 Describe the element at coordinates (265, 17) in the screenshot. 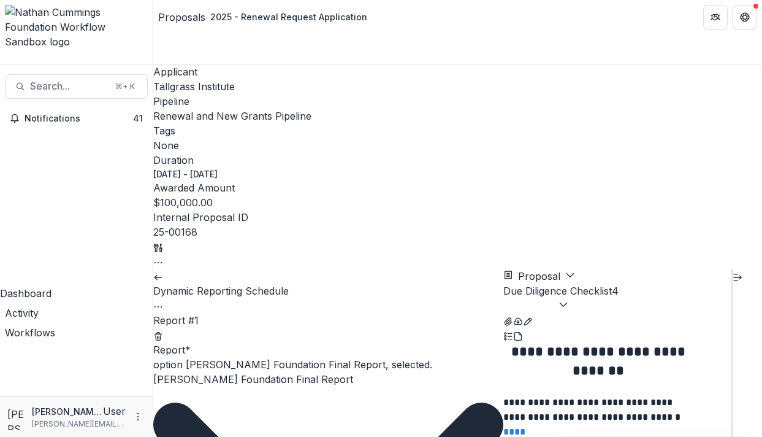

I see `nav: breadcrumb` at that location.